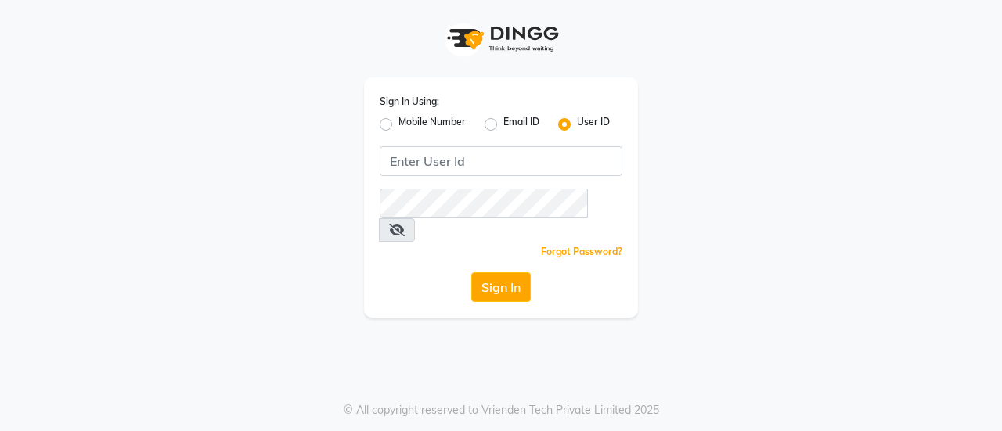  I want to click on a: Forgot Password?, so click(582, 251).